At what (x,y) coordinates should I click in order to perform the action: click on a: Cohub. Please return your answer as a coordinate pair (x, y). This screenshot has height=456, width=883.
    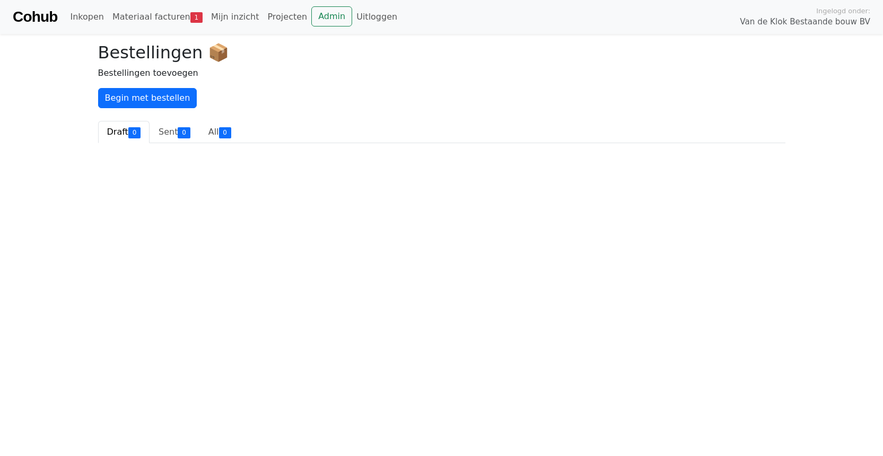
    Looking at the image, I should click on (35, 17).